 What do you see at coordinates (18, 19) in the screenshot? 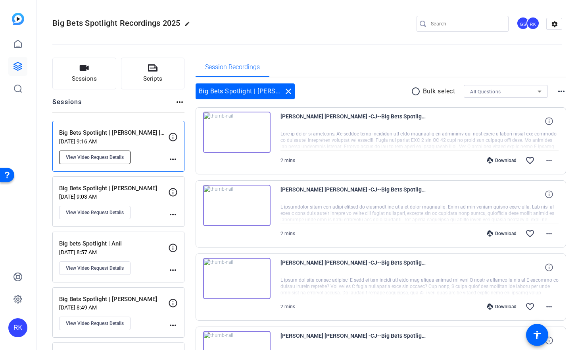
I see `img: blue-gradient.svg` at bounding box center [18, 19].